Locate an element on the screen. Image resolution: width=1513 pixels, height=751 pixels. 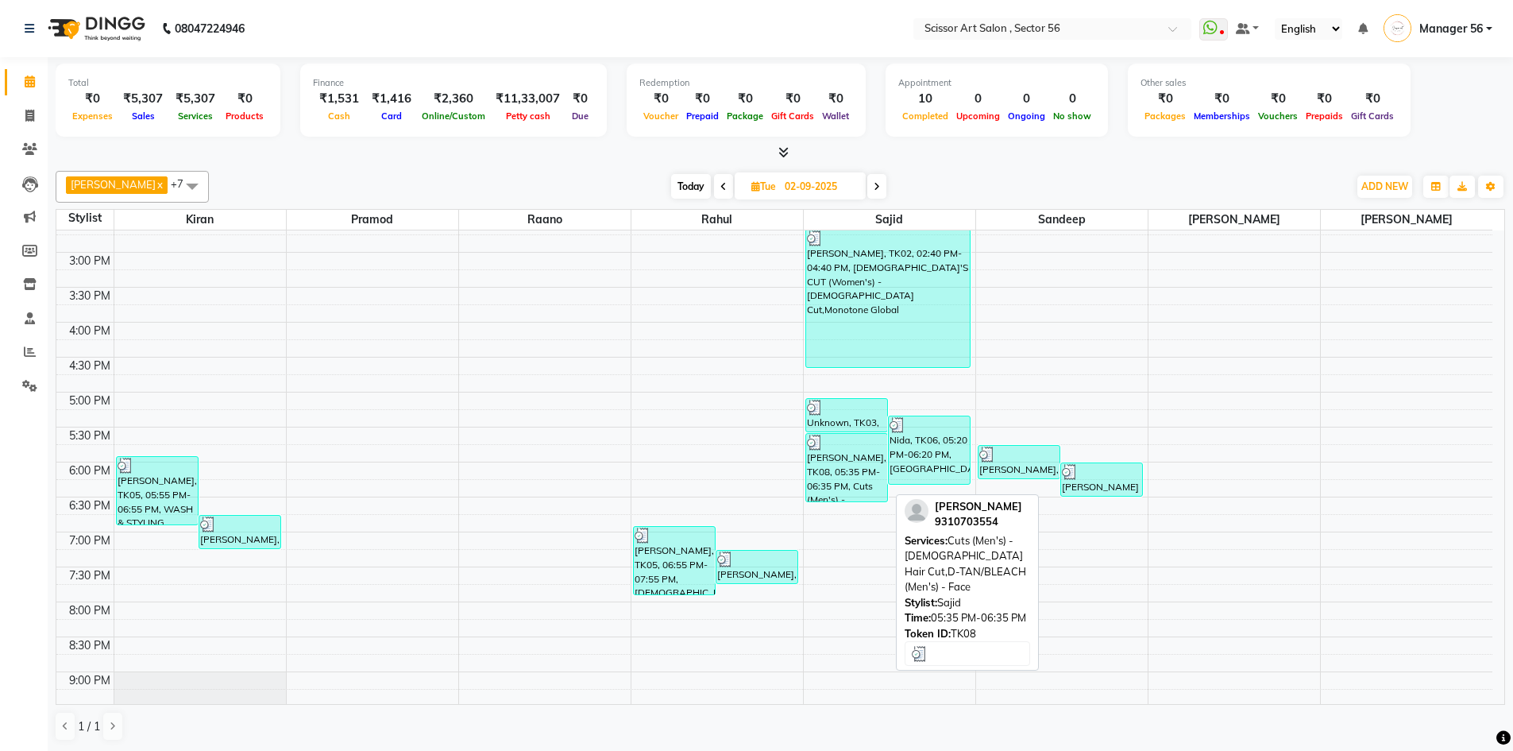
span: Expenses is located at coordinates (92, 116).